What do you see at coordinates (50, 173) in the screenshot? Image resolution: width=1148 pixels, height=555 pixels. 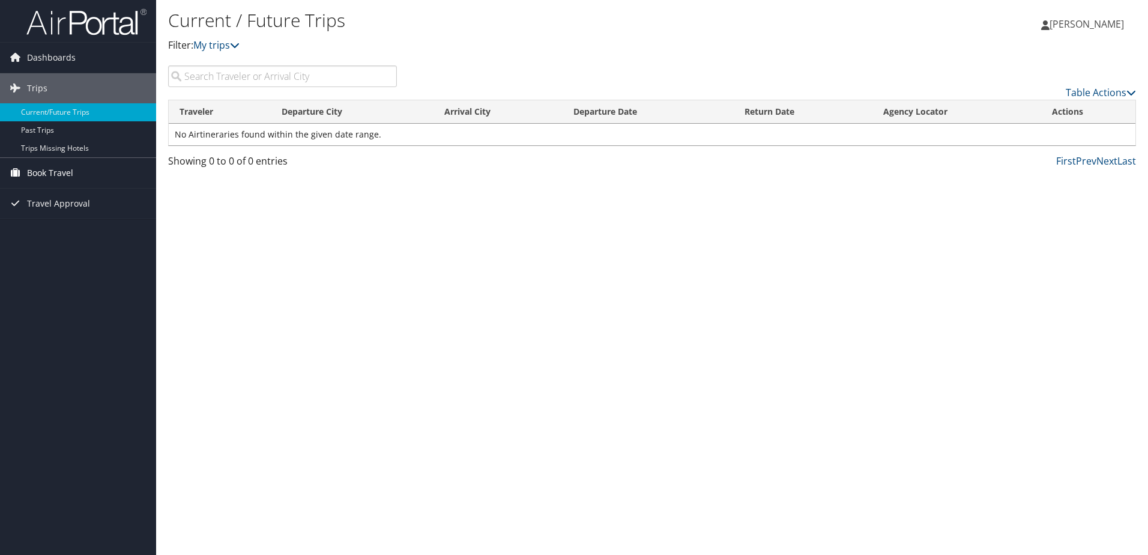 I see `span: Book Travel` at bounding box center [50, 173].